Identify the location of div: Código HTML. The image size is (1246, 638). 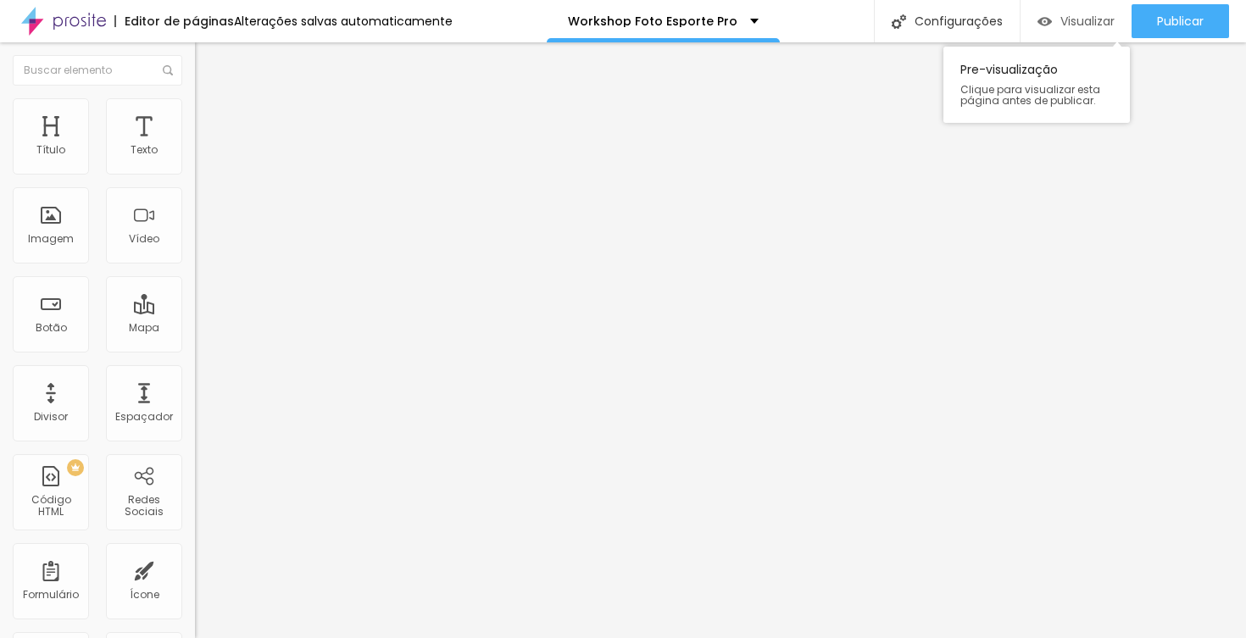
(50, 506).